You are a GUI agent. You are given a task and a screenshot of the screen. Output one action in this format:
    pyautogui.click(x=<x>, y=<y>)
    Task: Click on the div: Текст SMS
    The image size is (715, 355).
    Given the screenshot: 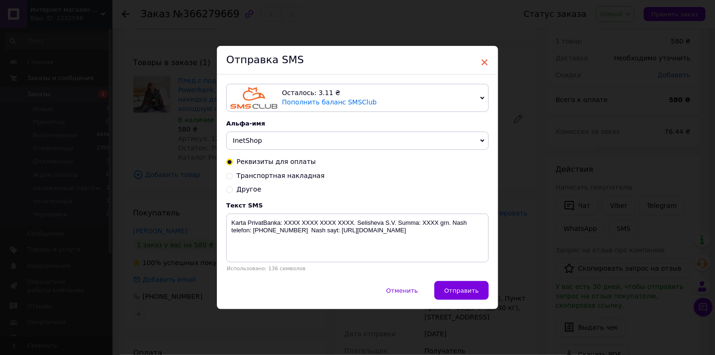 What is the action you would take?
    pyautogui.click(x=357, y=205)
    